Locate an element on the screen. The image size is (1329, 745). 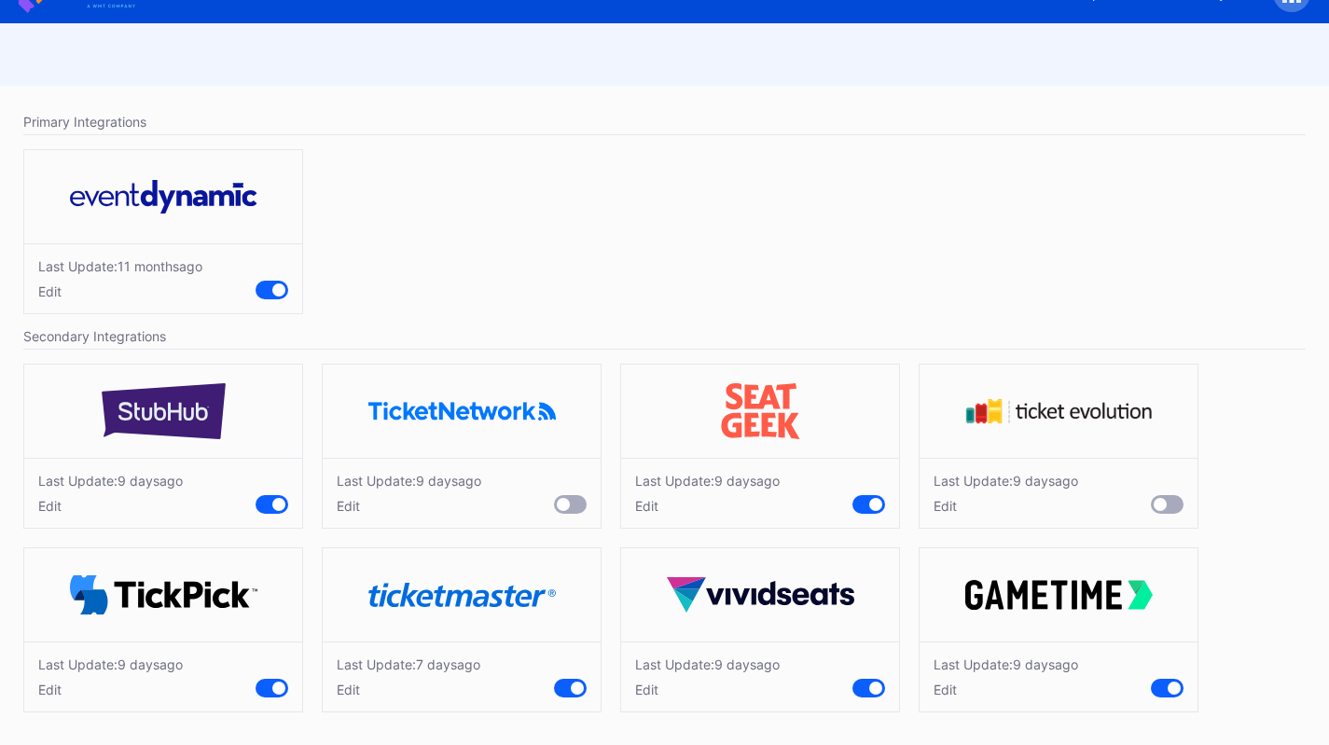
img: stubHub.svg is located at coordinates (163, 411).